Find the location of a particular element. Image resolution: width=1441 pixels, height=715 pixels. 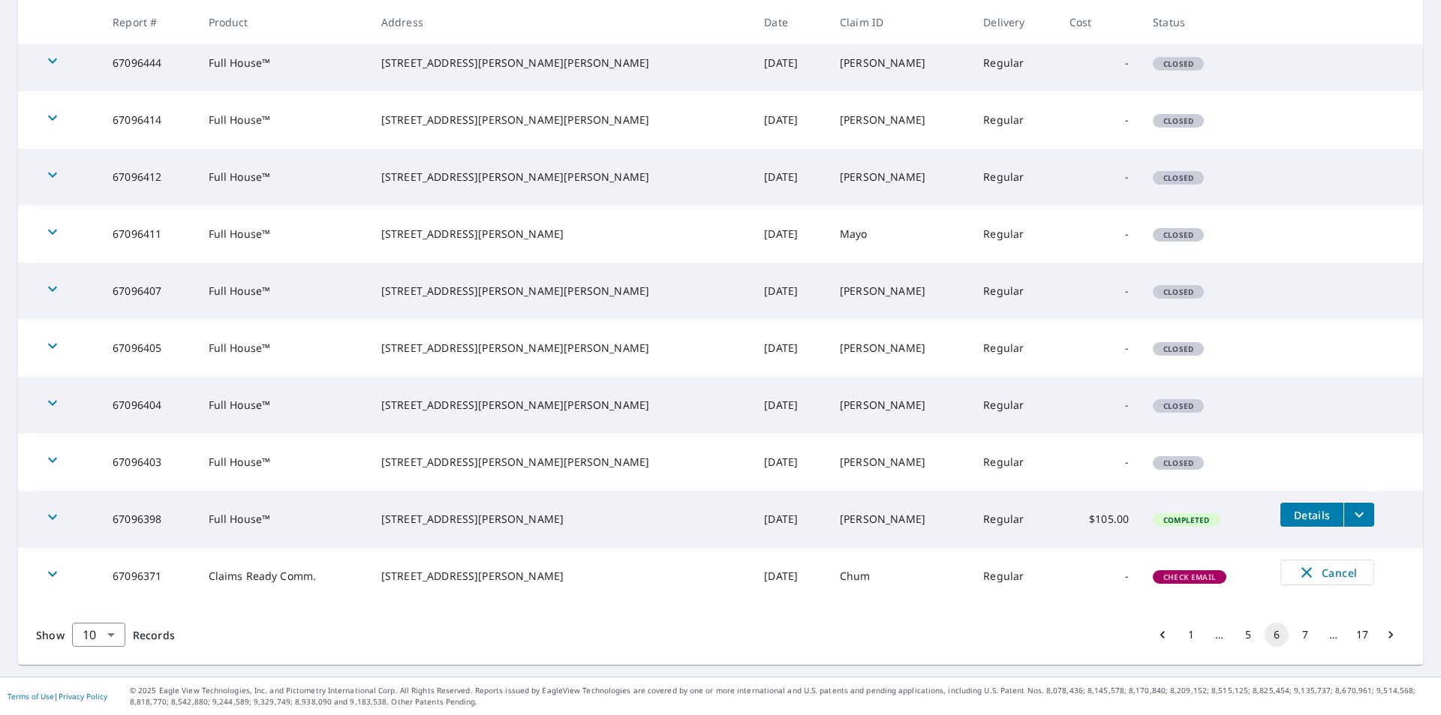

td: $105.00 is located at coordinates (1100, 519).